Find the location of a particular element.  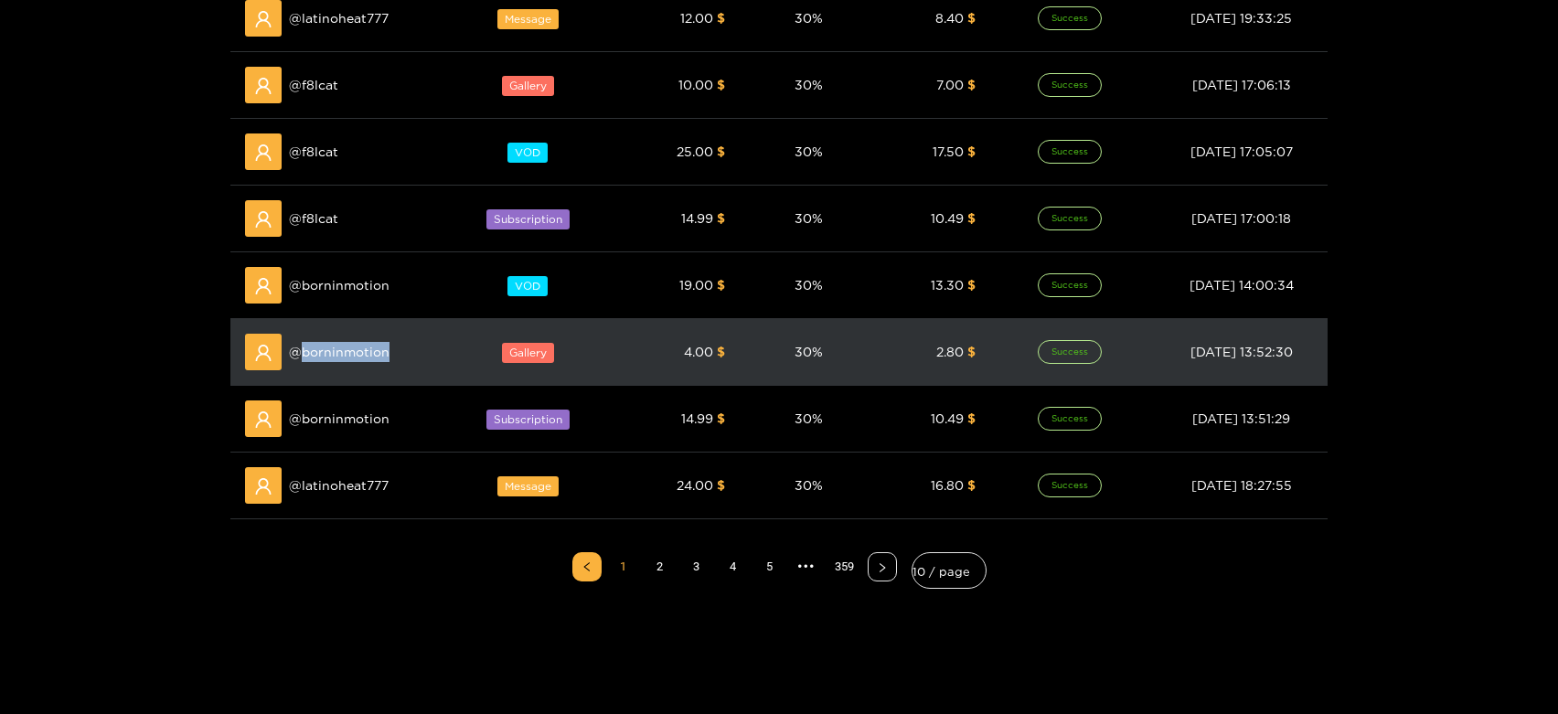

span: 25.00 is located at coordinates (695, 151).